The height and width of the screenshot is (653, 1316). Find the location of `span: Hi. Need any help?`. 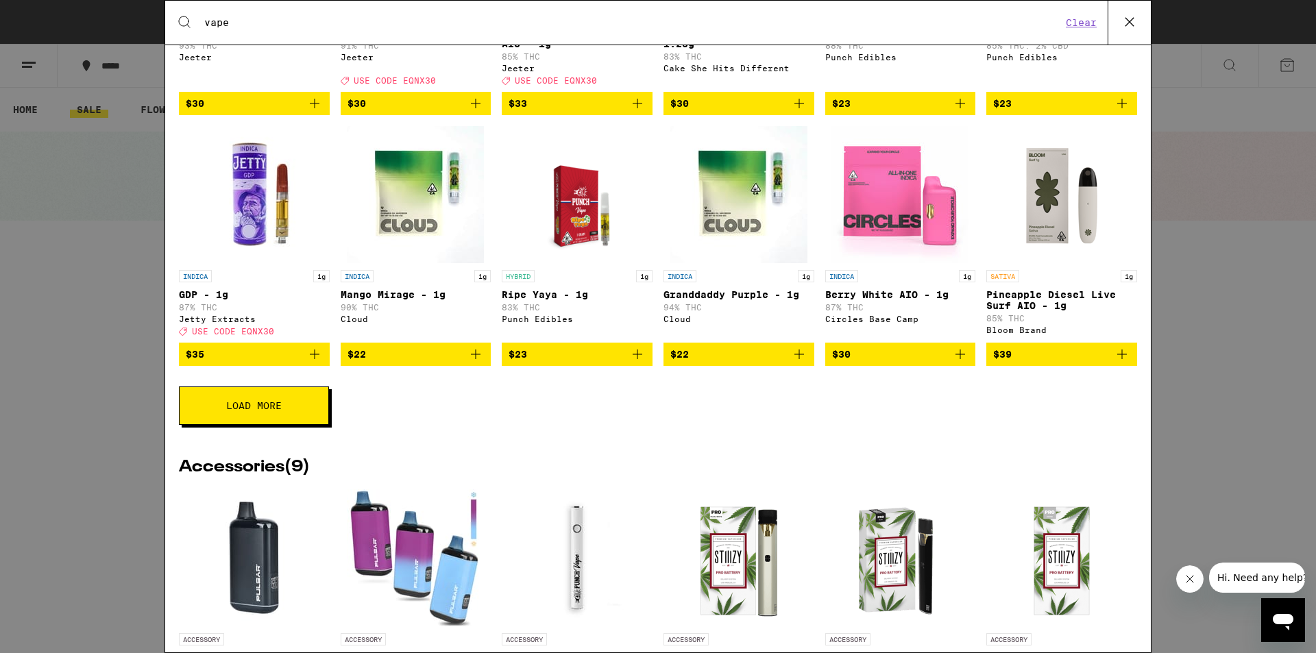

span: Hi. Need any help? is located at coordinates (53, 15).